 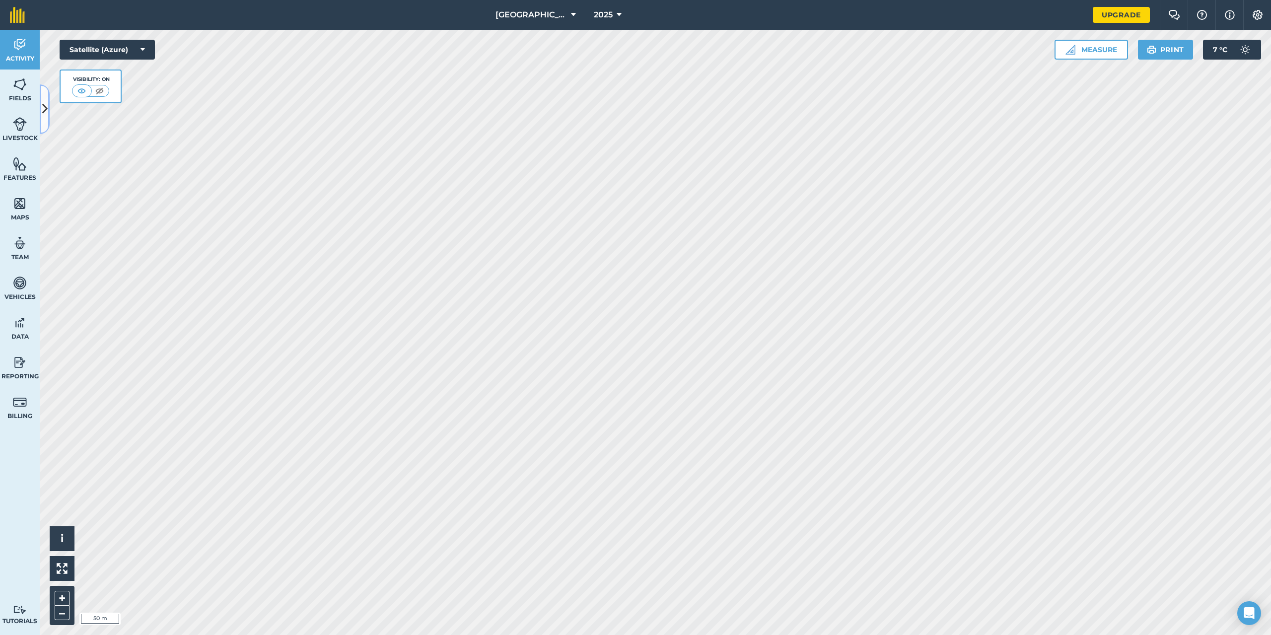 I want to click on a: Upgrade, so click(x=1121, y=15).